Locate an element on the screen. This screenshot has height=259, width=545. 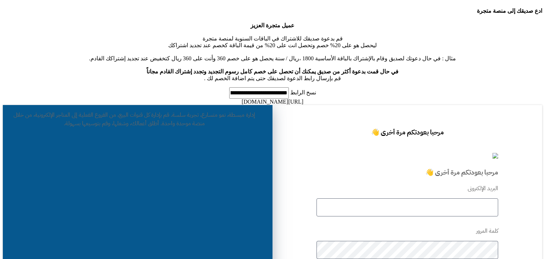
b: عميل متجرة العزيز is located at coordinates (273, 25).